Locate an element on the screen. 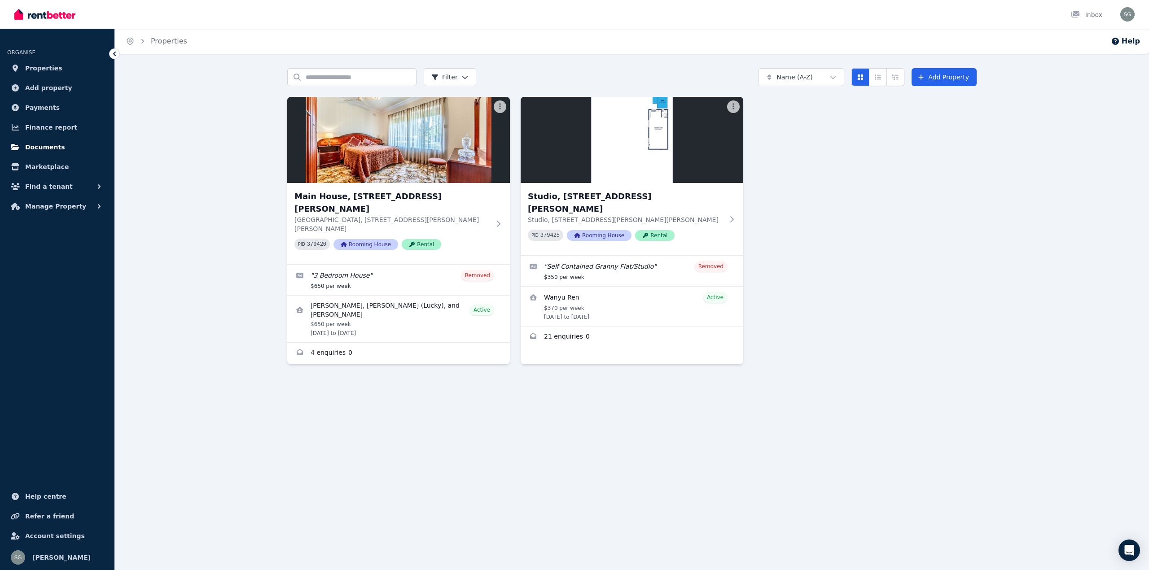  a: Add property is located at coordinates (57, 88).